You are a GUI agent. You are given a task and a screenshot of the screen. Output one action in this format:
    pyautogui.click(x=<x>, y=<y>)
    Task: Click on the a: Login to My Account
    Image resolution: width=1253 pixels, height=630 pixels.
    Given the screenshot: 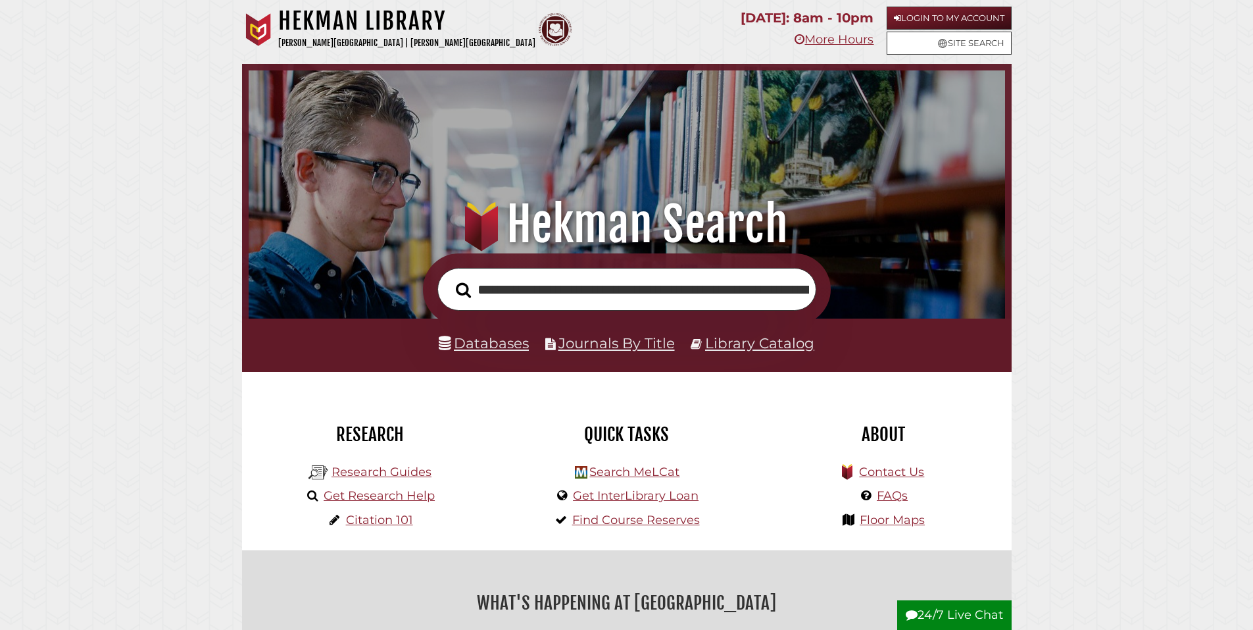 What is the action you would take?
    pyautogui.click(x=949, y=18)
    